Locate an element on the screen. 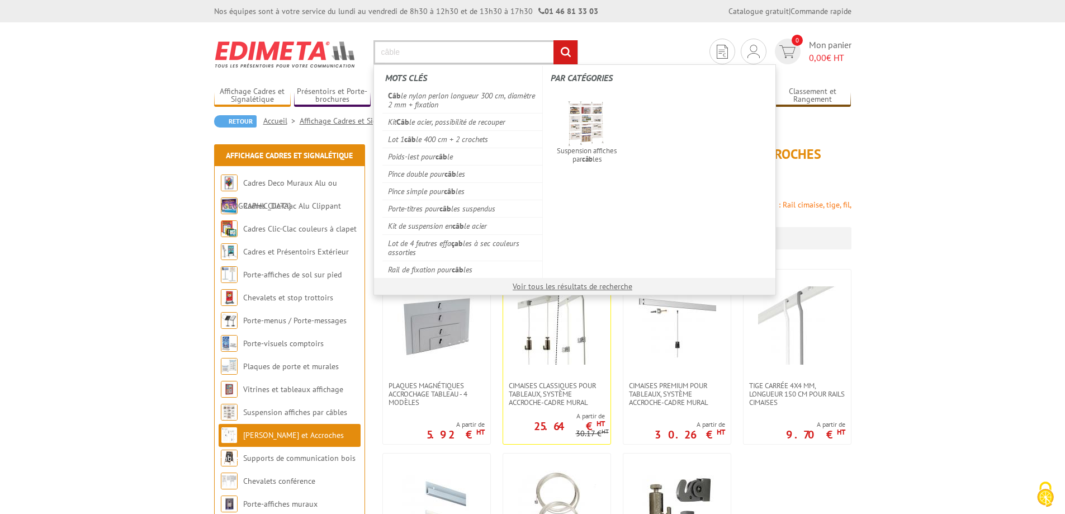  span: Mots clés is located at coordinates (406, 78).